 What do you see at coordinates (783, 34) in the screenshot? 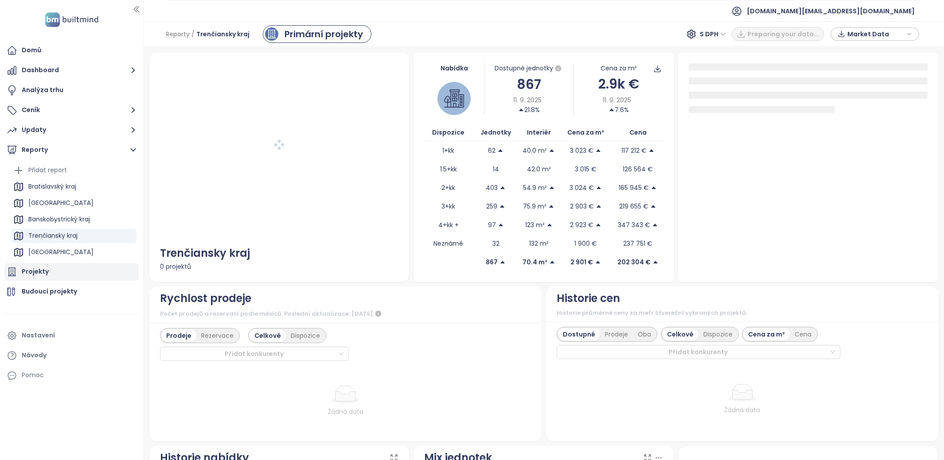
I see `span: Preparing your data...` at bounding box center [783, 34].